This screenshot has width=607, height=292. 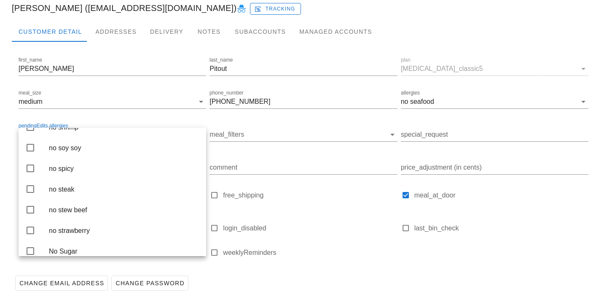 I want to click on label: login_disabled, so click(x=310, y=228).